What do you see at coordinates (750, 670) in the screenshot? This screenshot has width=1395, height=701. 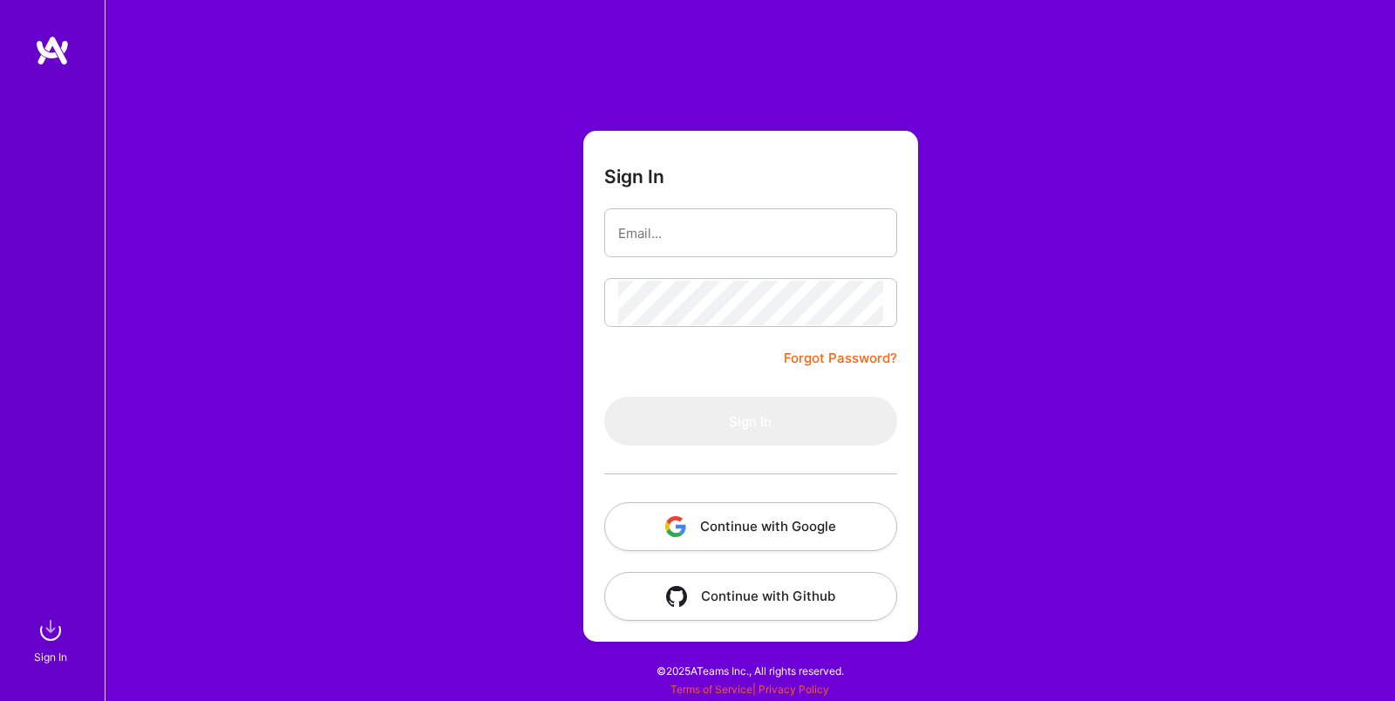 I see `div: © 2025 ATeams Inc., All rights reserved.` at bounding box center [750, 670].